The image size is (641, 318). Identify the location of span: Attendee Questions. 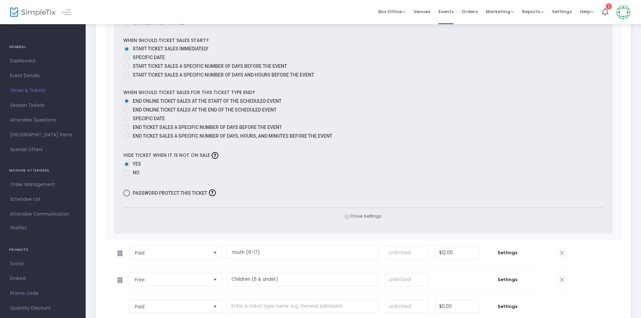
(43, 120).